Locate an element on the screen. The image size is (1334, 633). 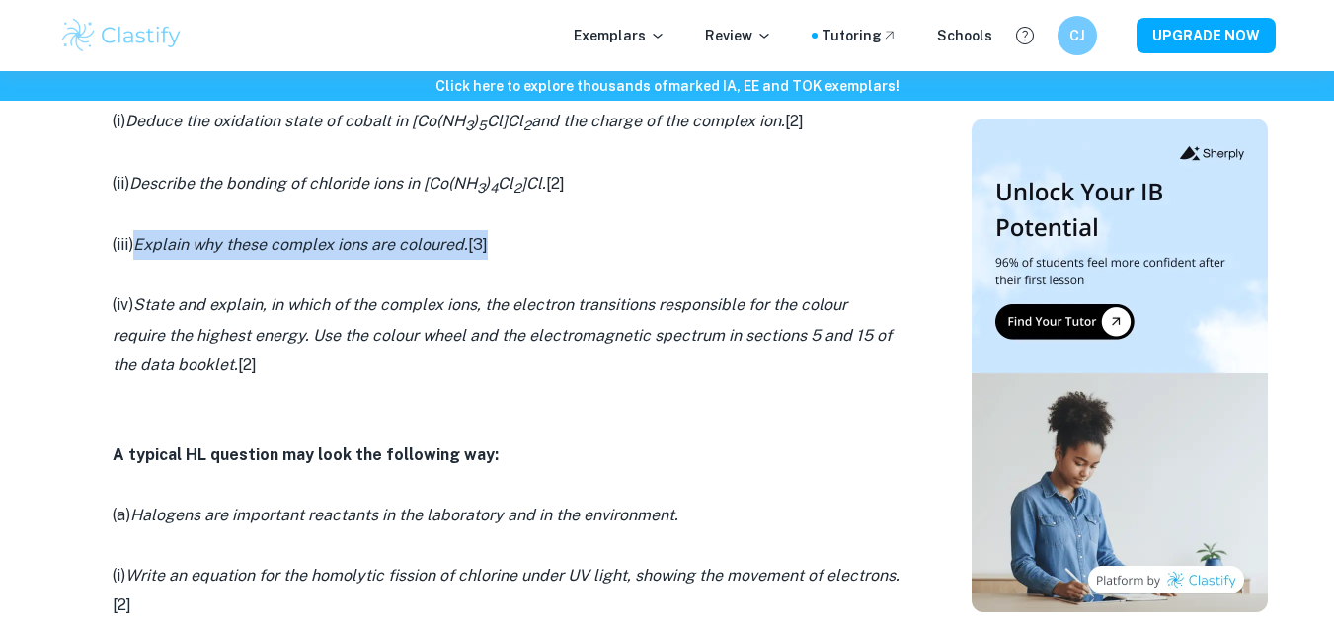
p: (a) is located at coordinates (508, 516).